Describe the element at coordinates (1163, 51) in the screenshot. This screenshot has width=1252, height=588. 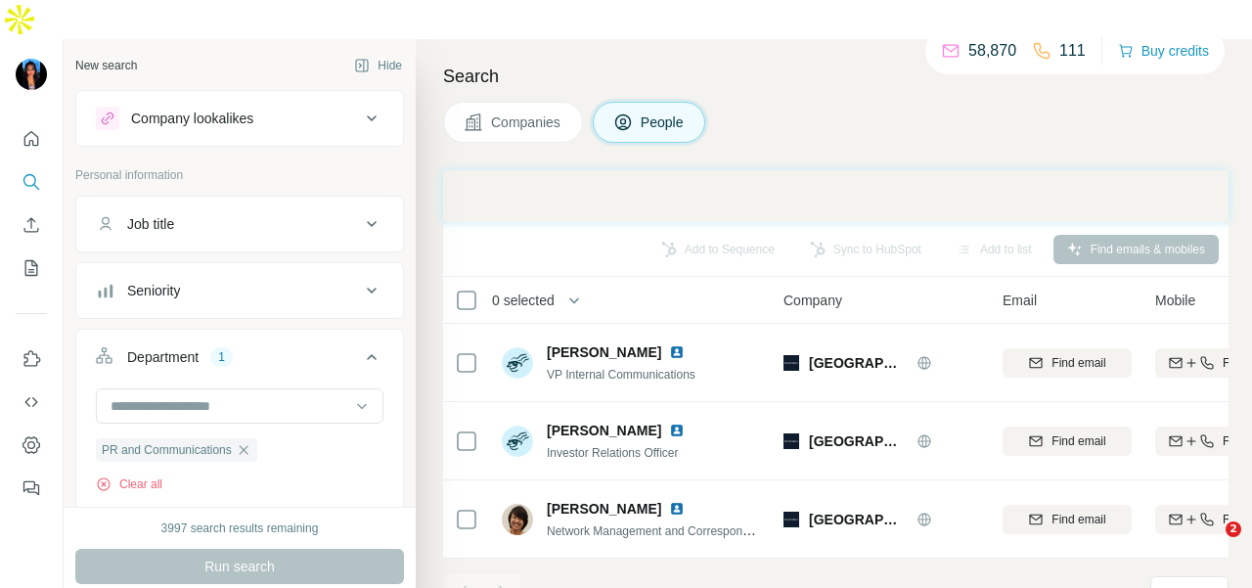
I see `button: Buy credits` at that location.